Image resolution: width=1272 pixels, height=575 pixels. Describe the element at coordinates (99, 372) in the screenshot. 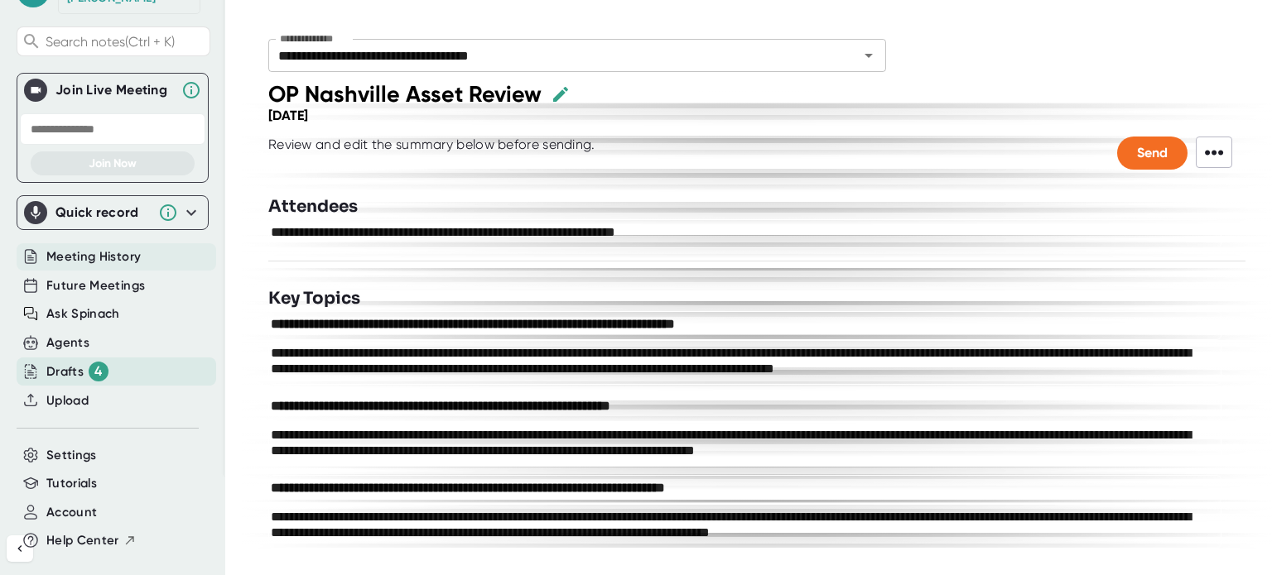

I see `div: 4` at that location.